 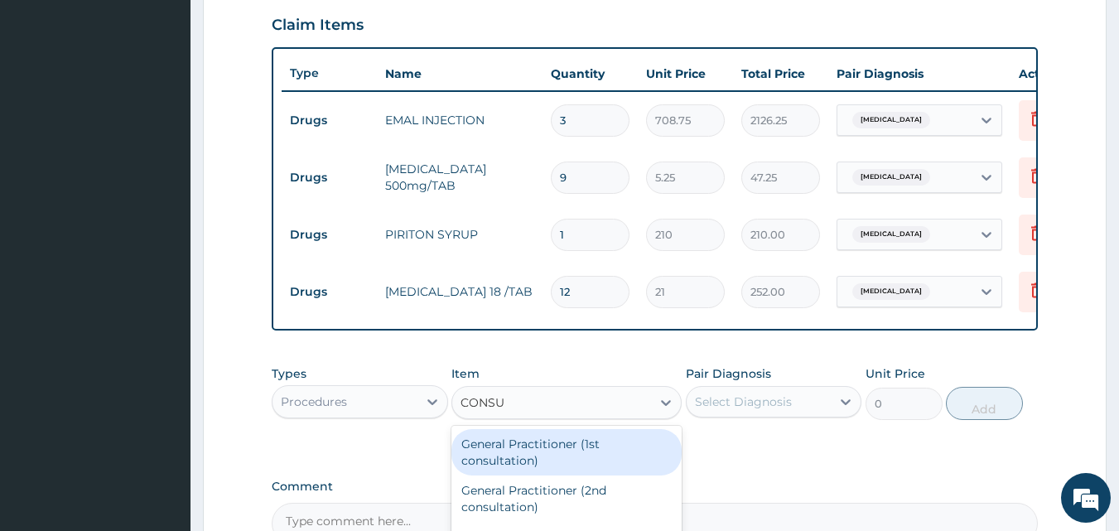 What do you see at coordinates (465, 373) in the screenshot?
I see `label: Item` at bounding box center [465, 373].